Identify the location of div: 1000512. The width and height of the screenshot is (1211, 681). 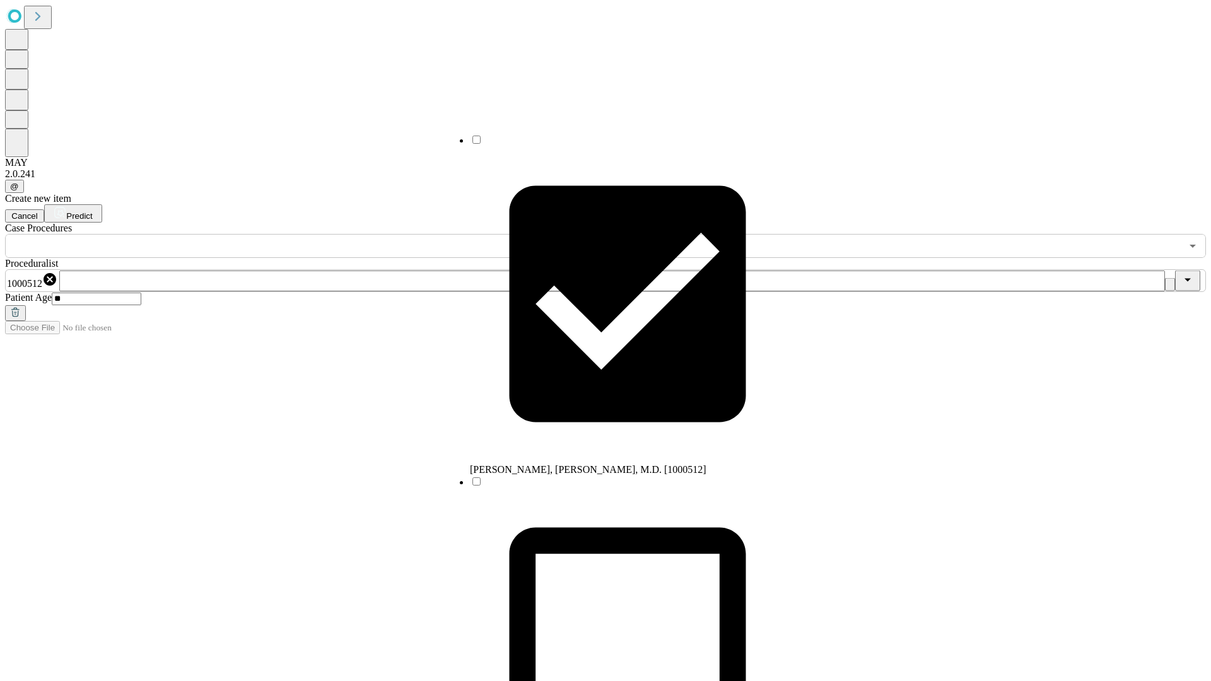
(32, 281).